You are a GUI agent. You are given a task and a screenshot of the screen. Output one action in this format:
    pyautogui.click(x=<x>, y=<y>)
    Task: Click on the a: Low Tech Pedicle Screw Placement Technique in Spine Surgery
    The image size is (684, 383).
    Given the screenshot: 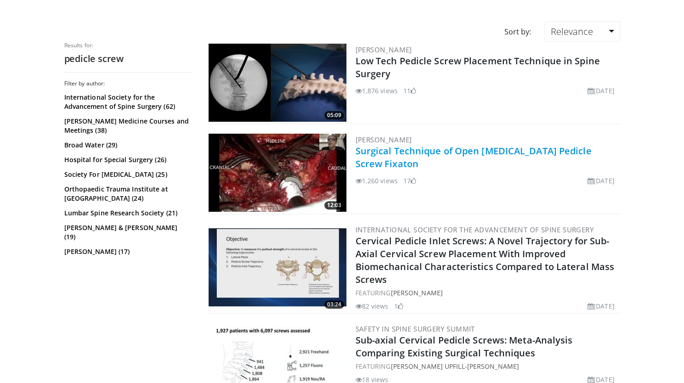 What is the action you would take?
    pyautogui.click(x=478, y=67)
    